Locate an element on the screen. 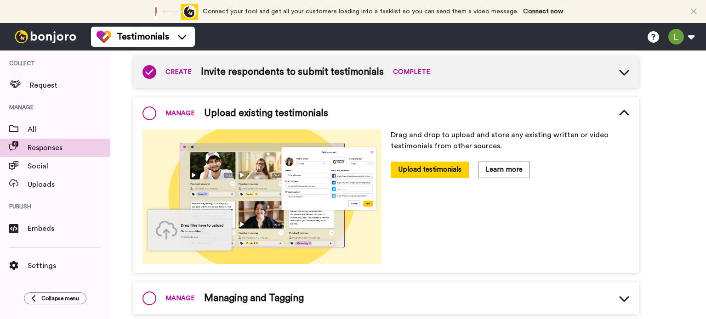  span: Connect your tool and get all your customers loading into a tasklist so you can send them a video... is located at coordinates (360, 11).